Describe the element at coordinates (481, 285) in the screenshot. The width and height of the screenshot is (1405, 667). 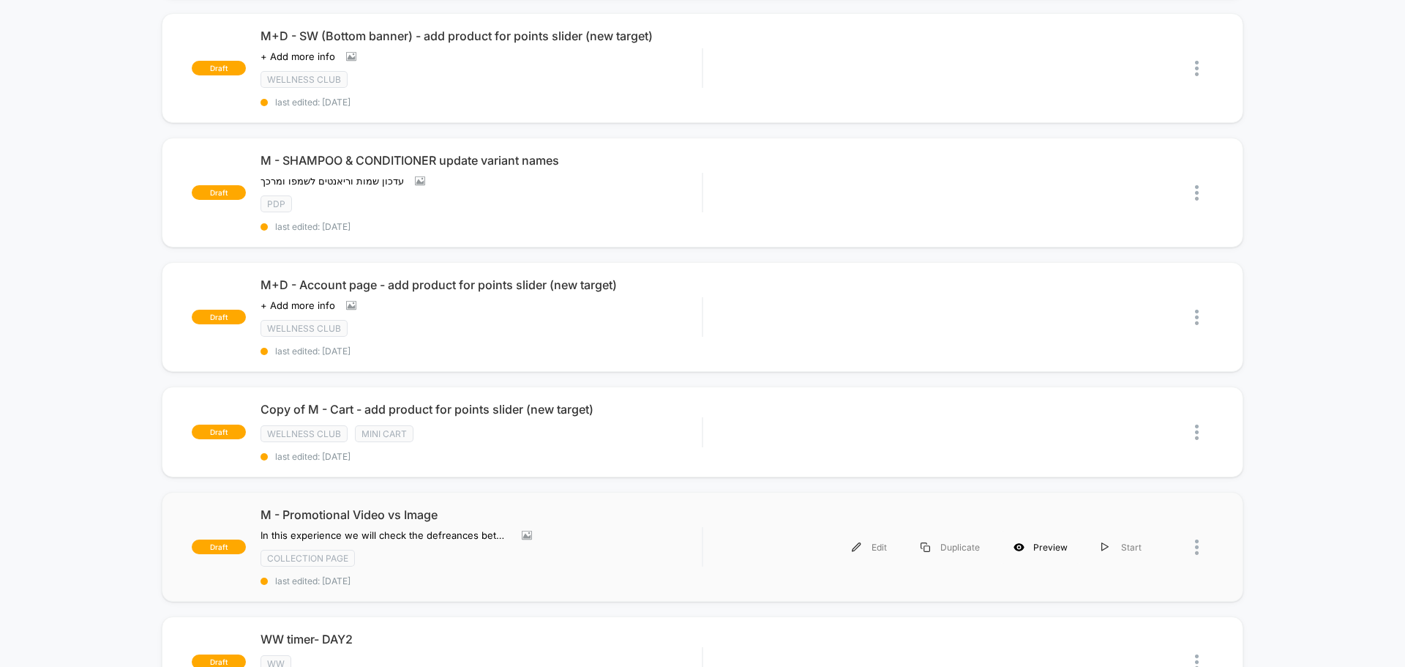
I see `span: M+D - Account page - add product for points slider (new target)` at that location.